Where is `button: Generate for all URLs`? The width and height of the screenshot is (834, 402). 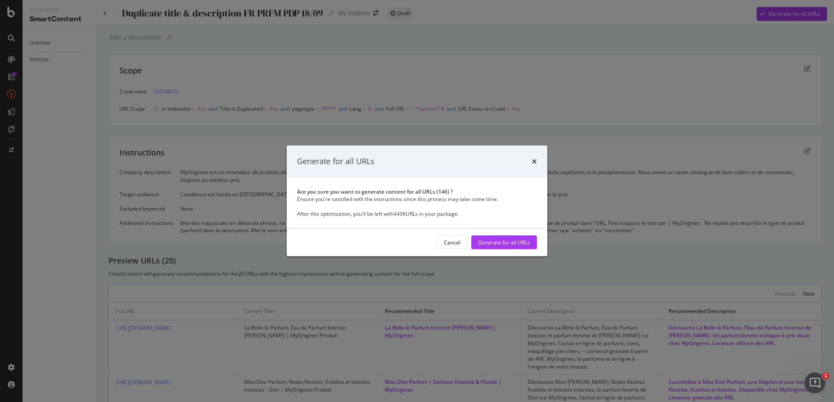 button: Generate for all URLs is located at coordinates (504, 243).